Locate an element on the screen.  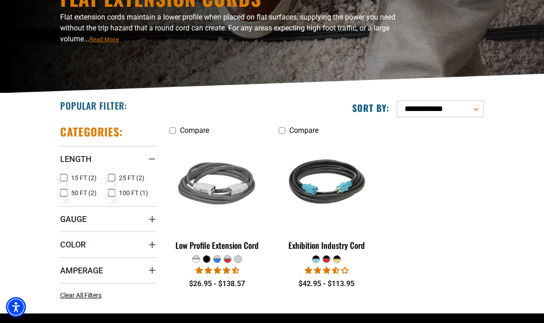
span: 25 FT (2) is located at coordinates (132, 178).